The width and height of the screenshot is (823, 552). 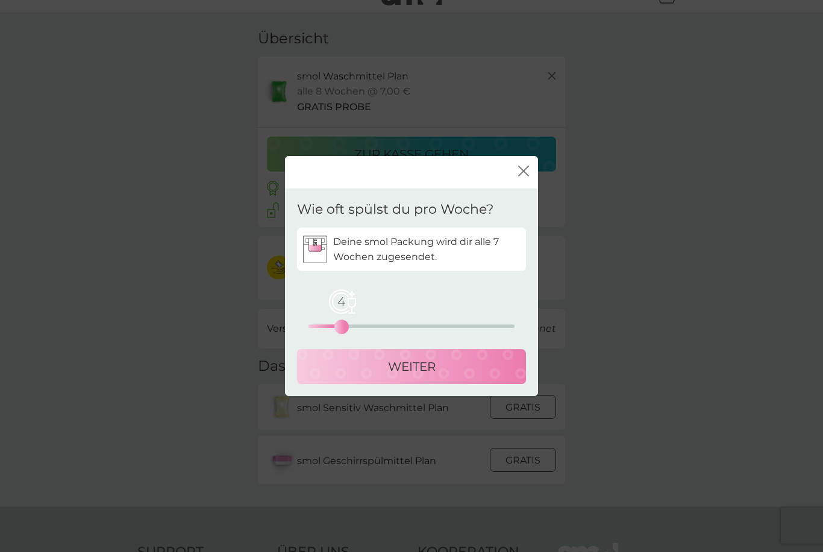 What do you see at coordinates (395, 210) in the screenshot?
I see `p: Wie oft spülst du pro Woche?` at bounding box center [395, 210].